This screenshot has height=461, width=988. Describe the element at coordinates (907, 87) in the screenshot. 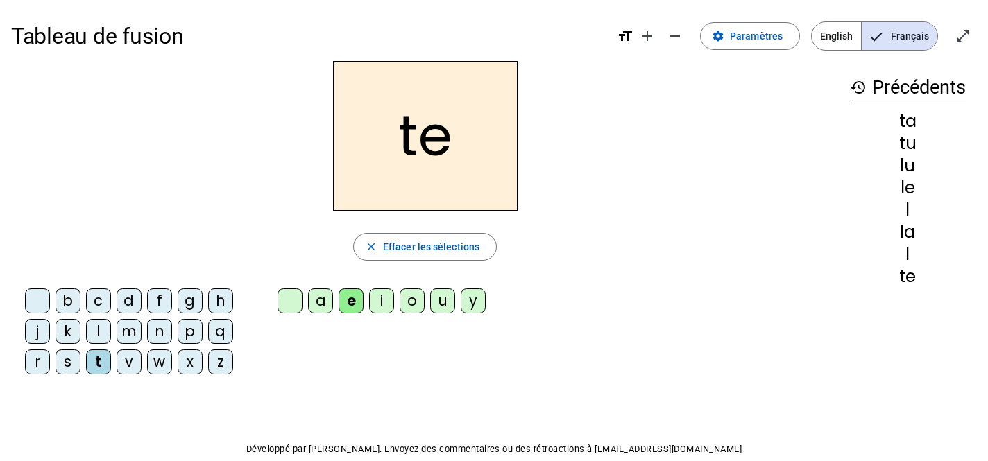

I see `h3: Précédents` at that location.